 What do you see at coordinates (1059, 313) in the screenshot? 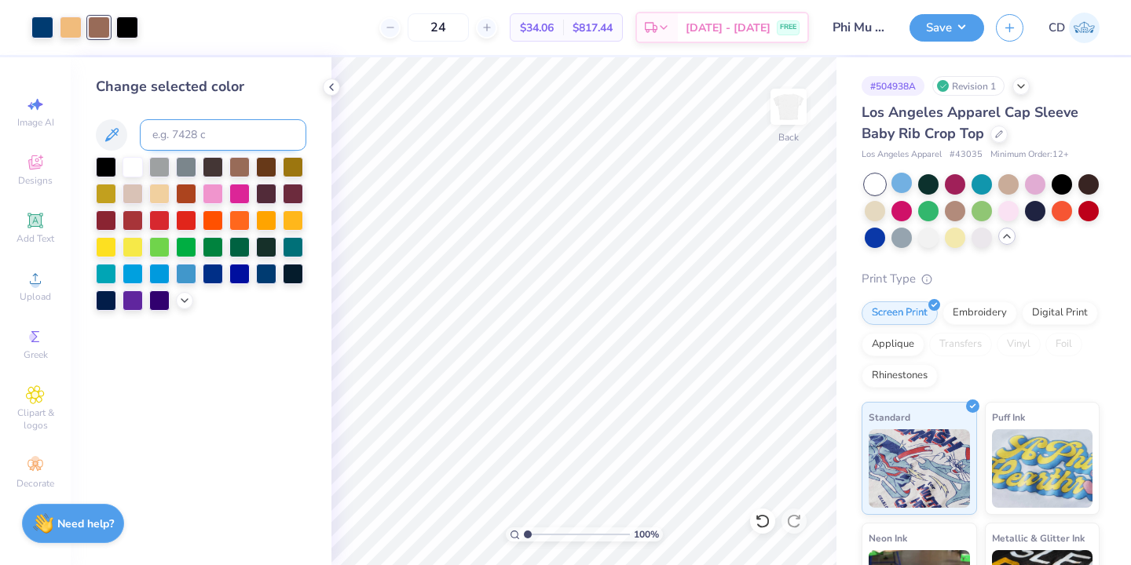
I see `div: Digital Print` at bounding box center [1059, 313].